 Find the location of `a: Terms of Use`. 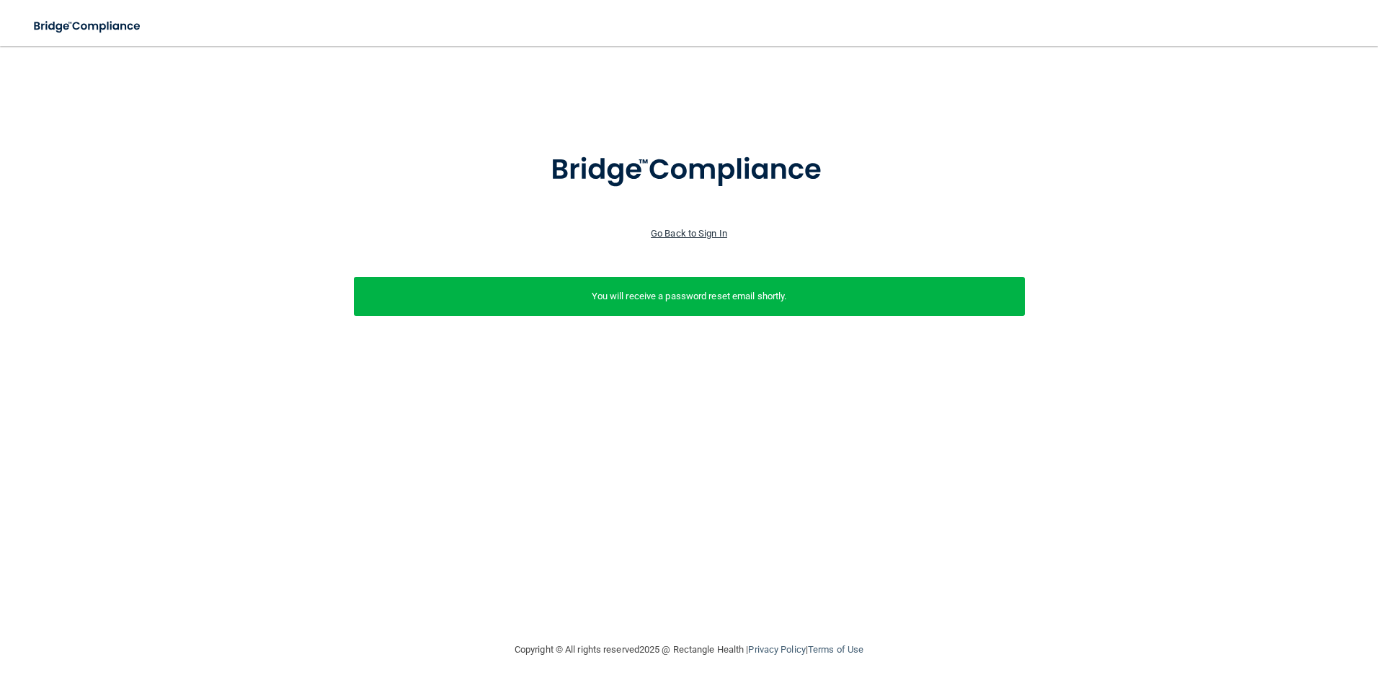

a: Terms of Use is located at coordinates (835, 649).